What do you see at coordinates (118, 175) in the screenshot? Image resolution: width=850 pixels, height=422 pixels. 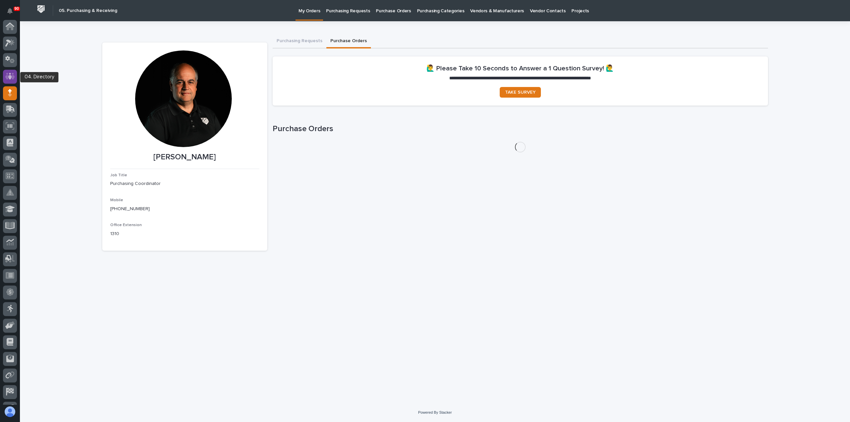 I see `span: Job Title` at bounding box center [118, 175].